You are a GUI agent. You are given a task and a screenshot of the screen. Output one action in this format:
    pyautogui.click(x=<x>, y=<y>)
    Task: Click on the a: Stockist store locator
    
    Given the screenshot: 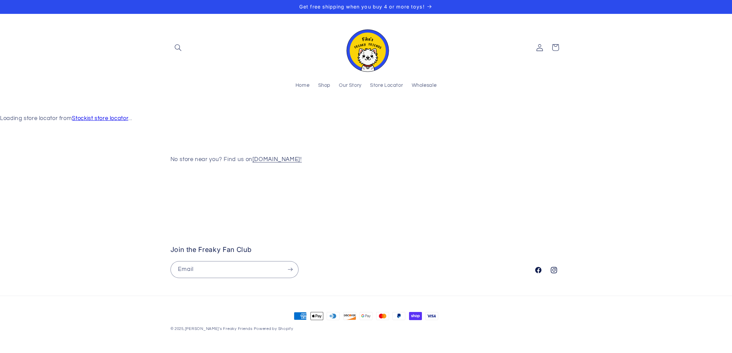 What is the action you would take?
    pyautogui.click(x=100, y=118)
    